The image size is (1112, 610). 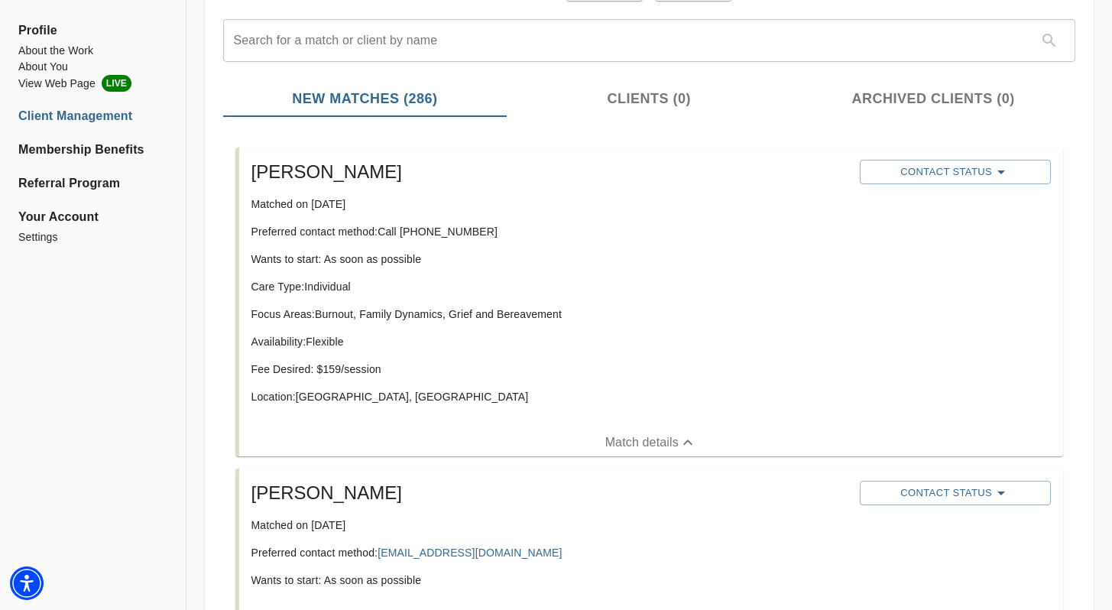 What do you see at coordinates (93, 183) in the screenshot?
I see `a: Referral Program` at bounding box center [93, 183].